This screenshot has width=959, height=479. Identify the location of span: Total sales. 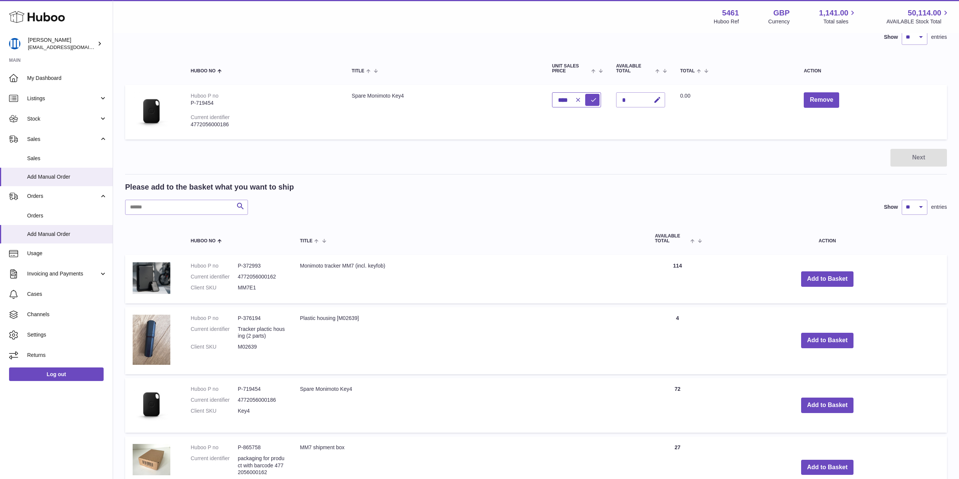
(840, 21).